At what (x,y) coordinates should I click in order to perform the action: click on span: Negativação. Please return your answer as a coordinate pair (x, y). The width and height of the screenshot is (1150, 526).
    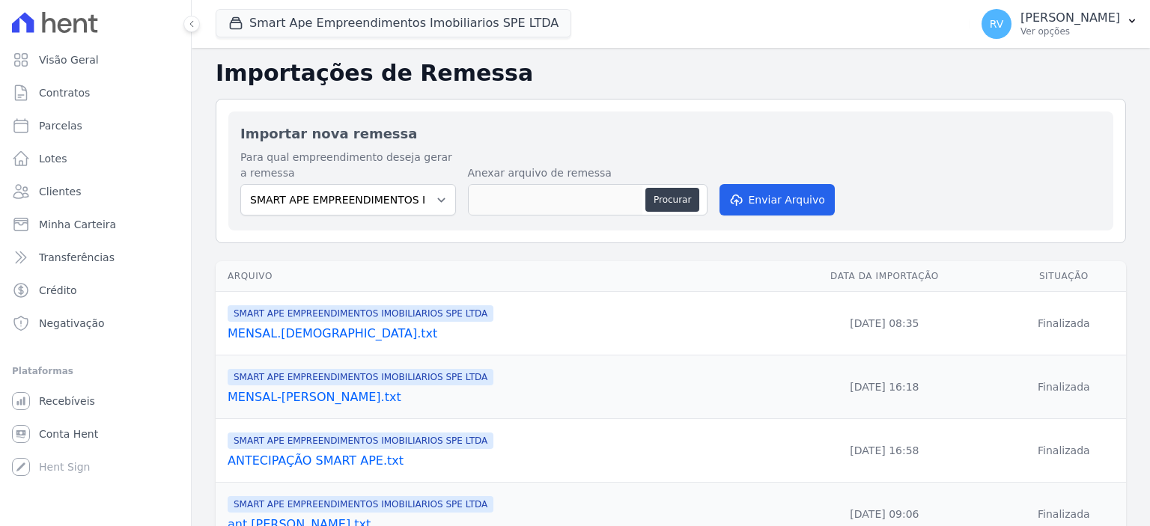
    Looking at the image, I should click on (72, 323).